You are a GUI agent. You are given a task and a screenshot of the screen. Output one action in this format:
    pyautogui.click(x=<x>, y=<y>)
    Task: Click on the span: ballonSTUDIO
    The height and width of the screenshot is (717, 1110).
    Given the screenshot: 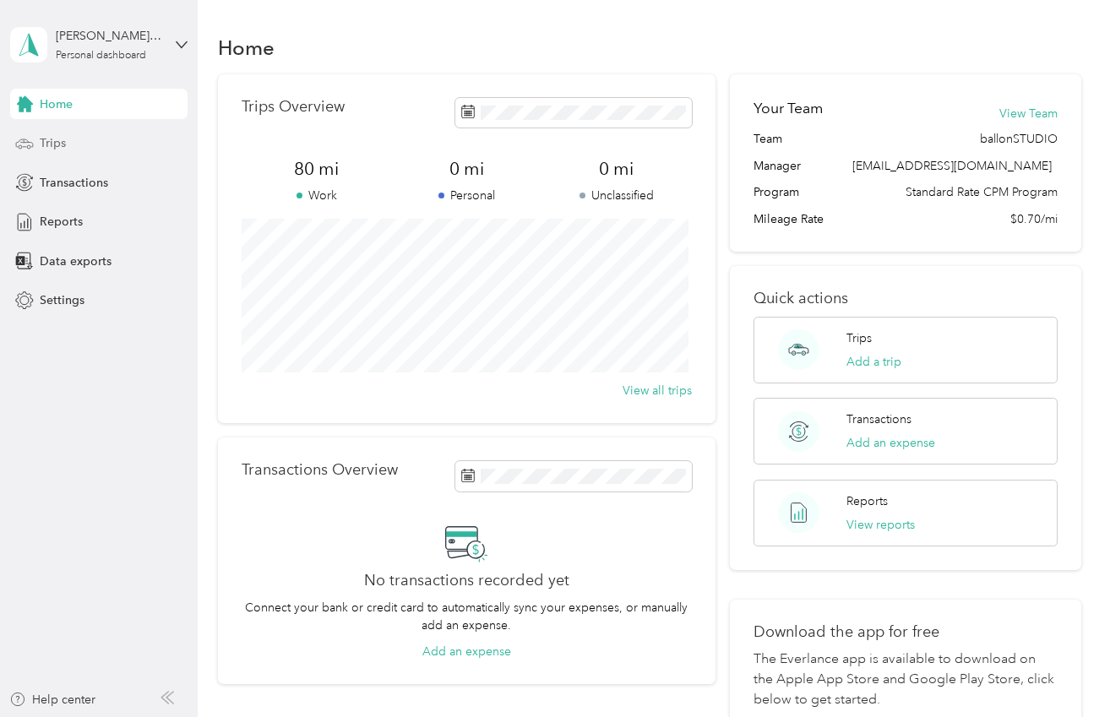 What is the action you would take?
    pyautogui.click(x=1019, y=139)
    